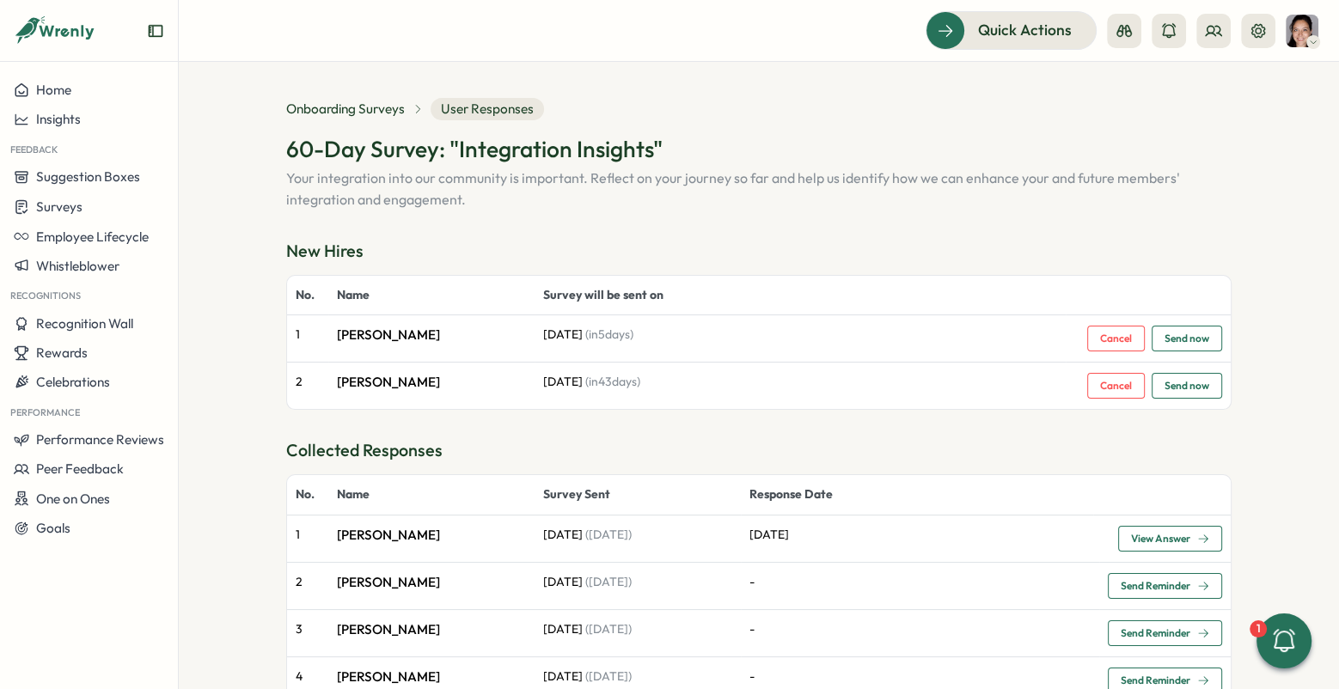 This screenshot has height=689, width=1339. Describe the element at coordinates (1010, 30) in the screenshot. I see `button: Quick Actions` at that location.